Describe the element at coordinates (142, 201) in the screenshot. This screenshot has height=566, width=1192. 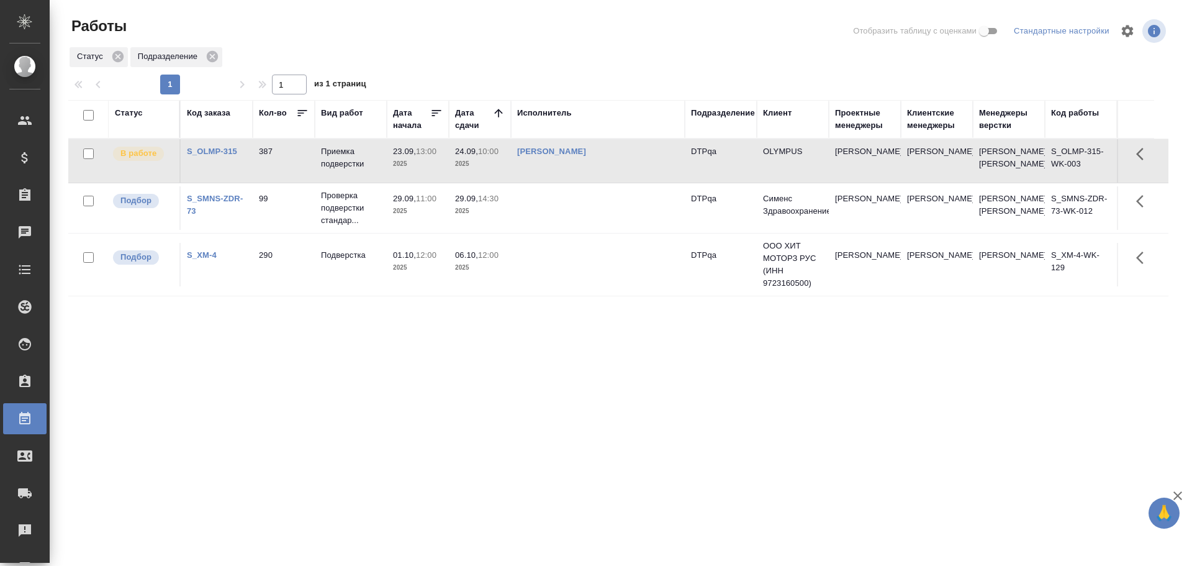
I see `div: Можно подбирать исполнителей` at that location.